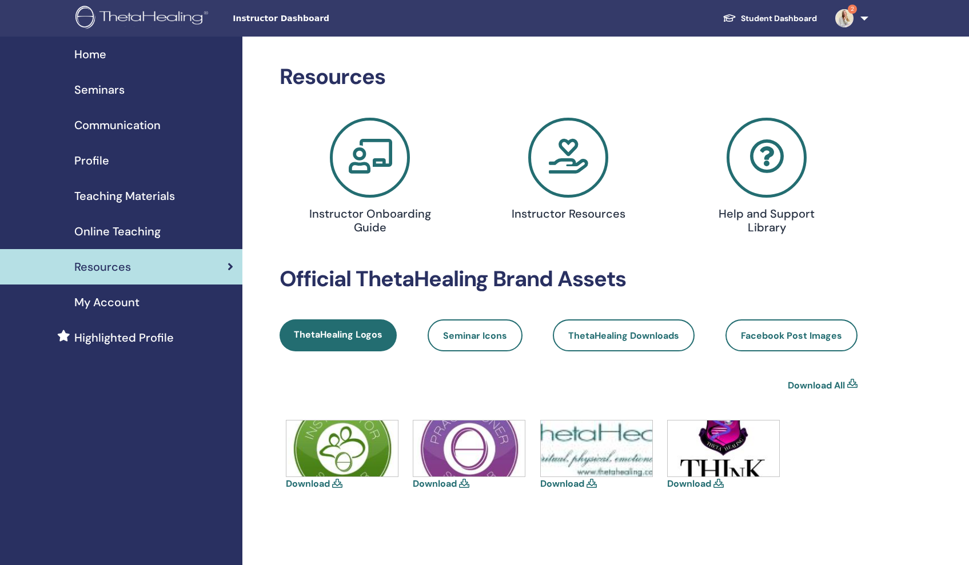 Image resolution: width=969 pixels, height=565 pixels. Describe the element at coordinates (816, 386) in the screenshot. I see `a: Download All` at that location.